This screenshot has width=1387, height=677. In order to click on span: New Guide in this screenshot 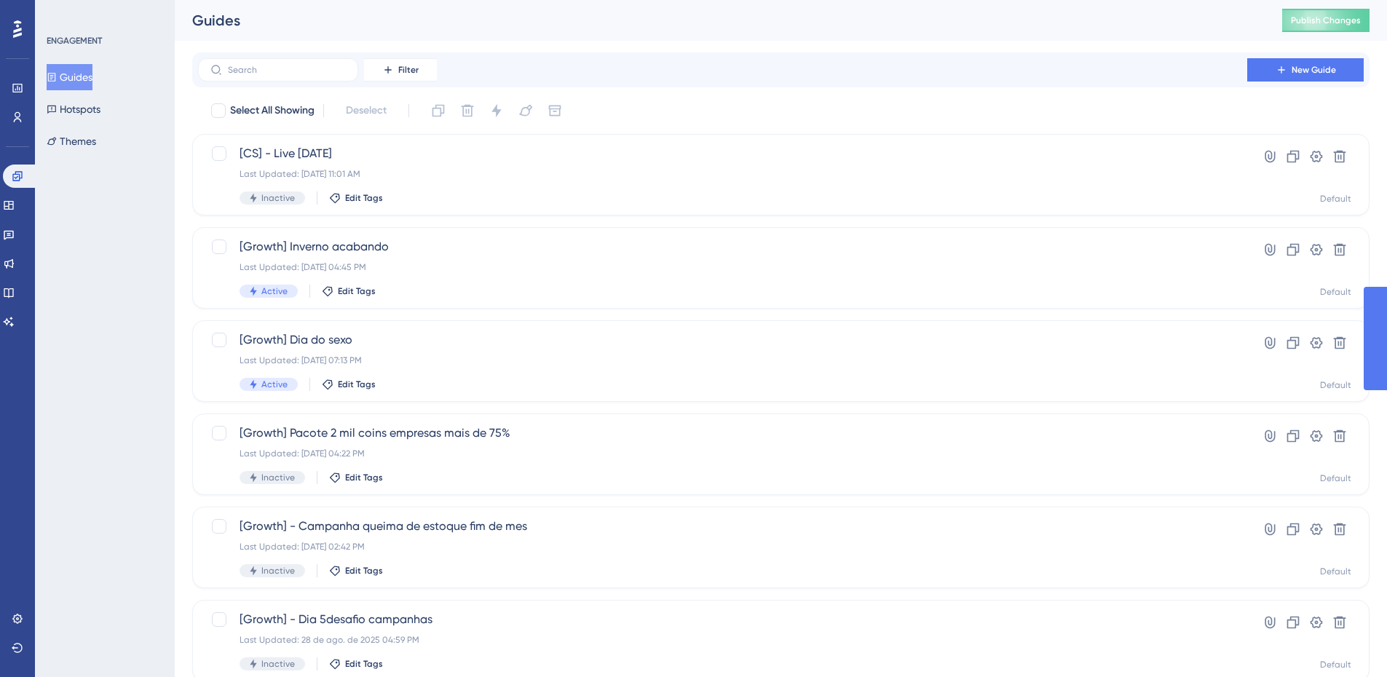, I will do `click(1313, 70)`.